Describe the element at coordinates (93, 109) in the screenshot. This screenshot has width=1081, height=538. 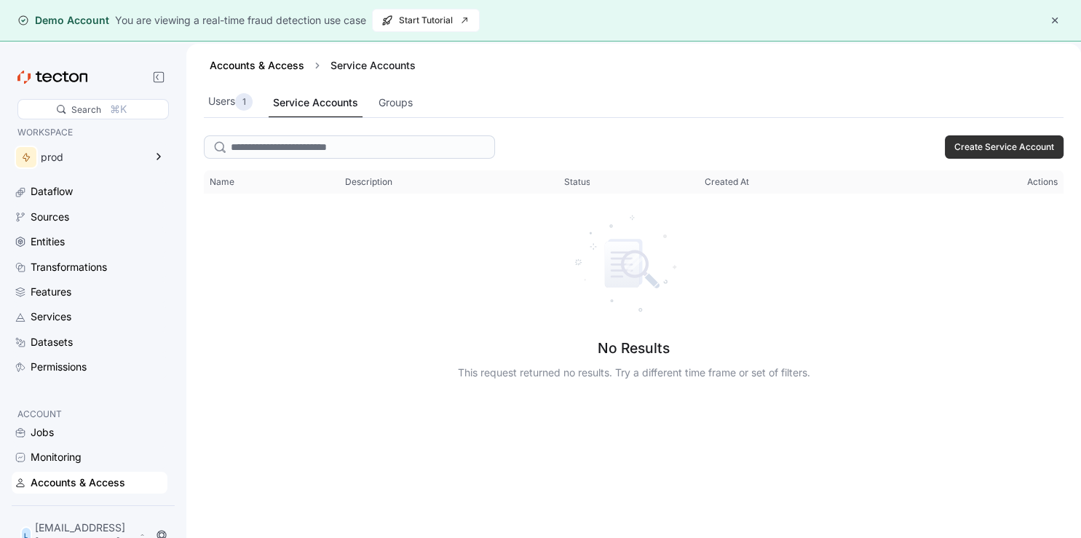
I see `div: Search⌘K` at that location.